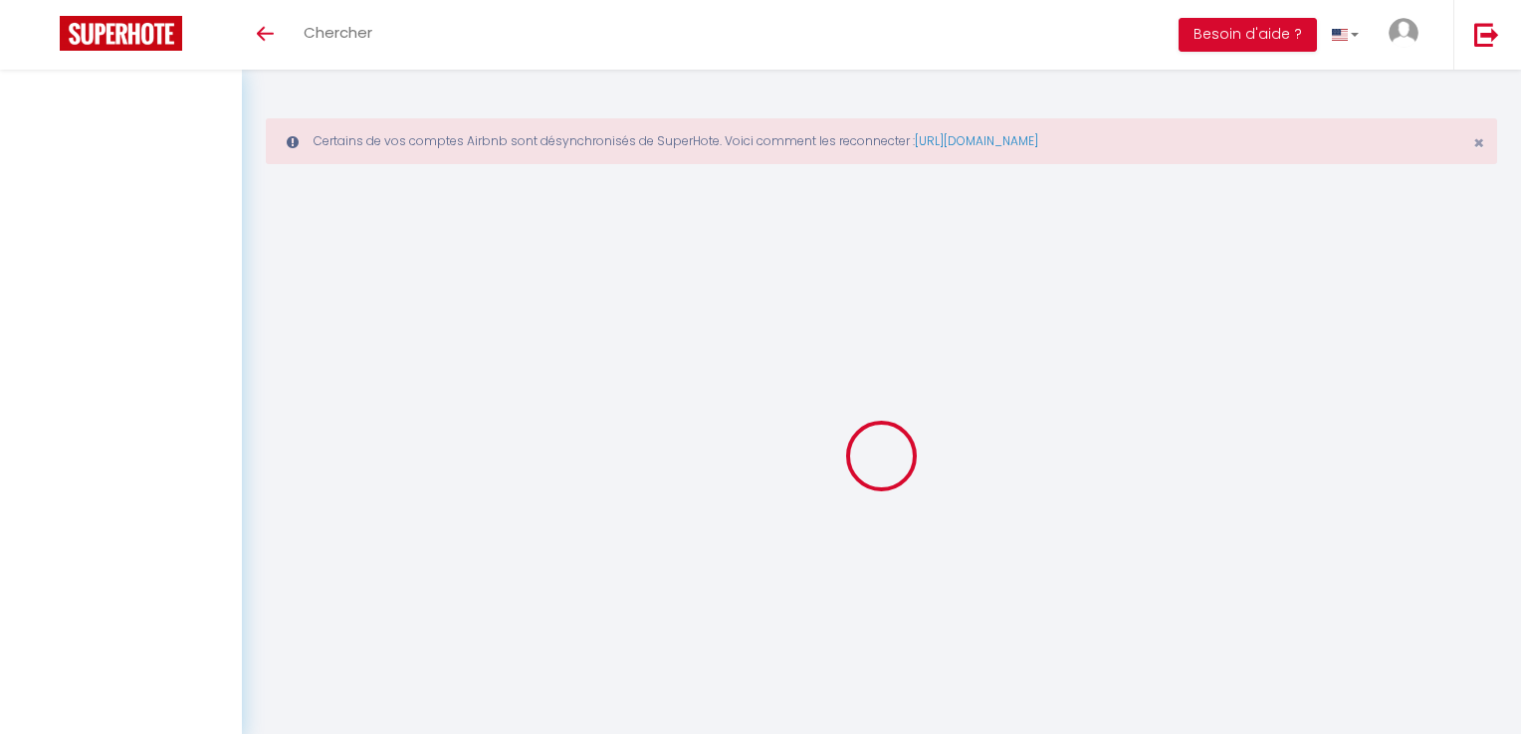 The height and width of the screenshot is (734, 1521). Describe the element at coordinates (1247, 35) in the screenshot. I see `button: Besoin d'aide ?` at that location.